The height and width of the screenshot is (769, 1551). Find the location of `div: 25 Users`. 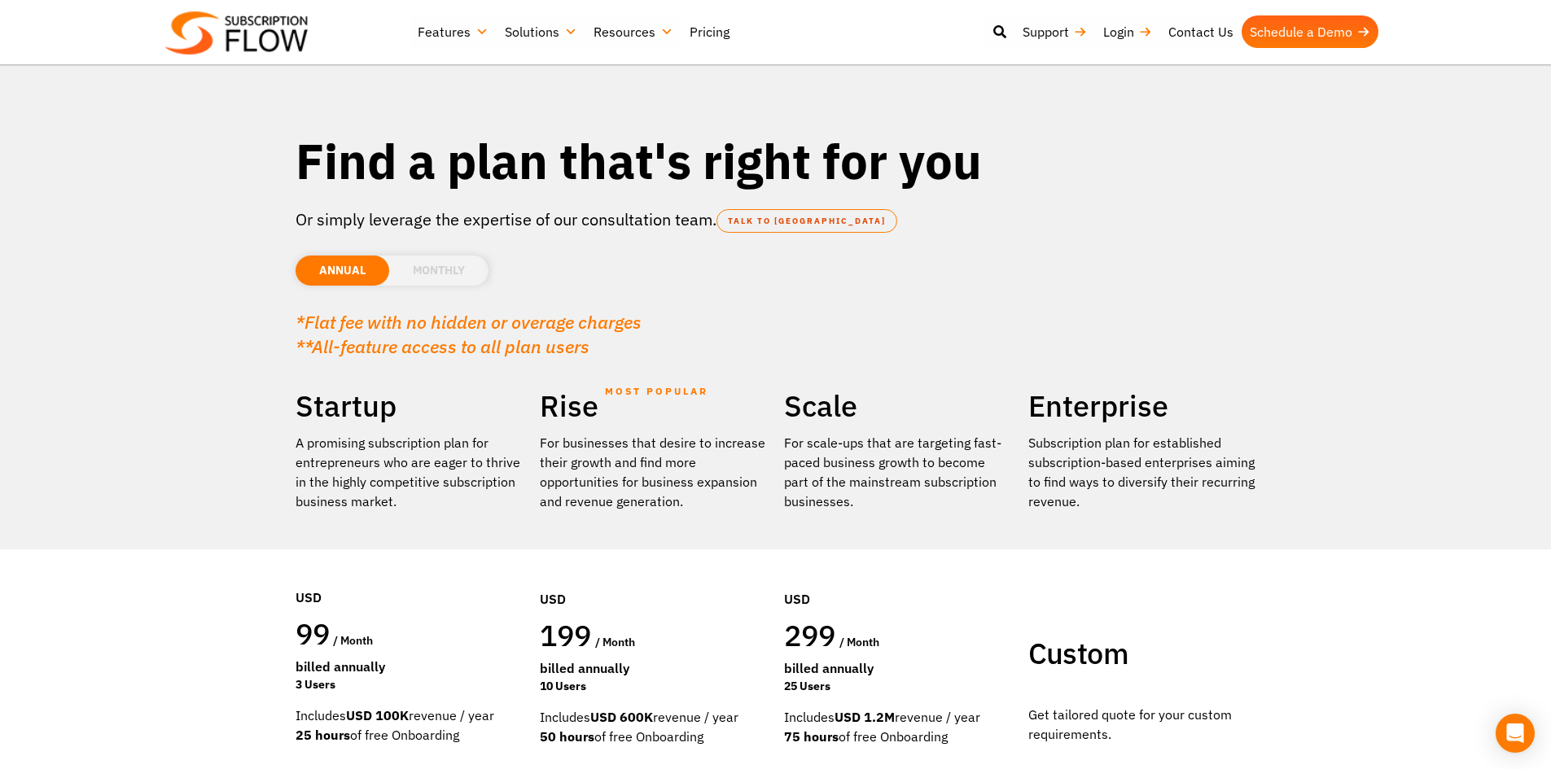

div: 25 Users is located at coordinates (898, 686).